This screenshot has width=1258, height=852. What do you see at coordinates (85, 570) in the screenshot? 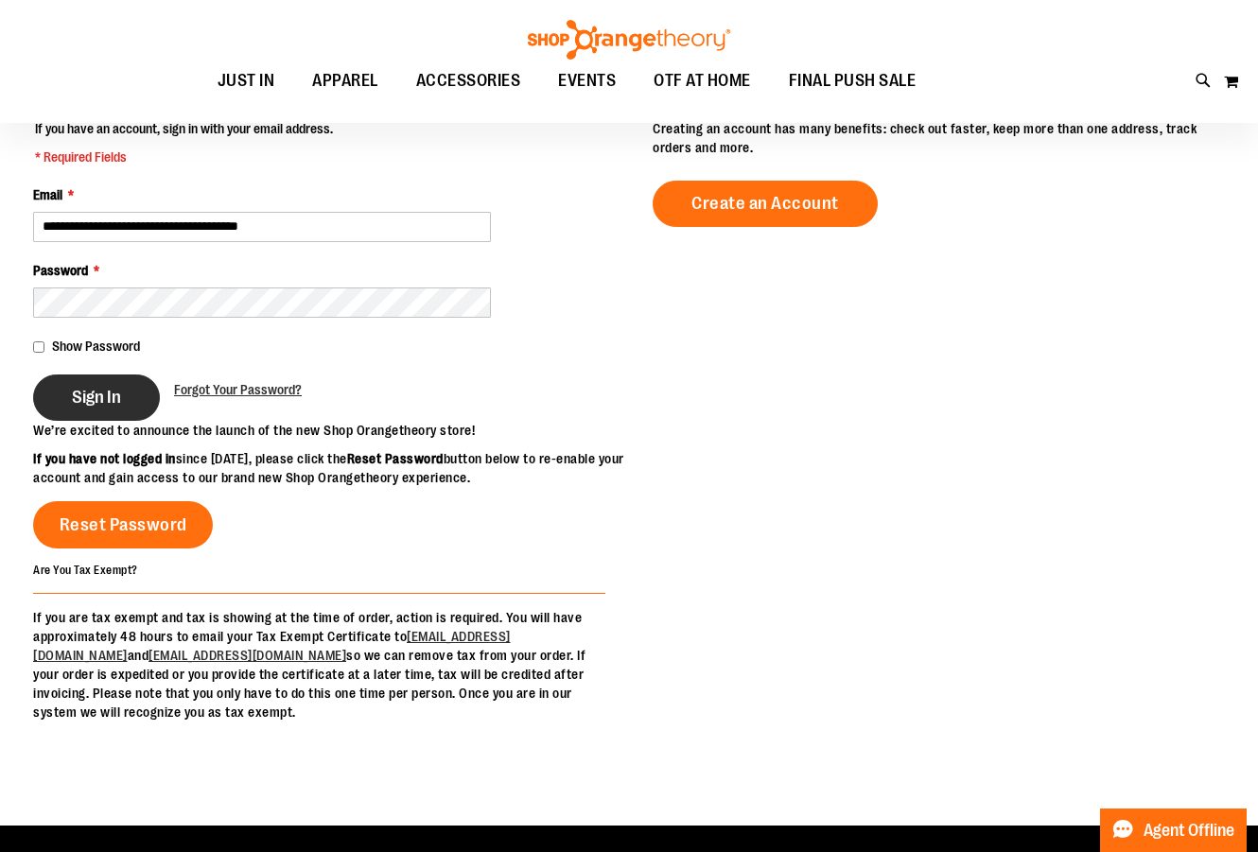
I see `strong: Are You Tax Exempt?` at bounding box center [85, 570].